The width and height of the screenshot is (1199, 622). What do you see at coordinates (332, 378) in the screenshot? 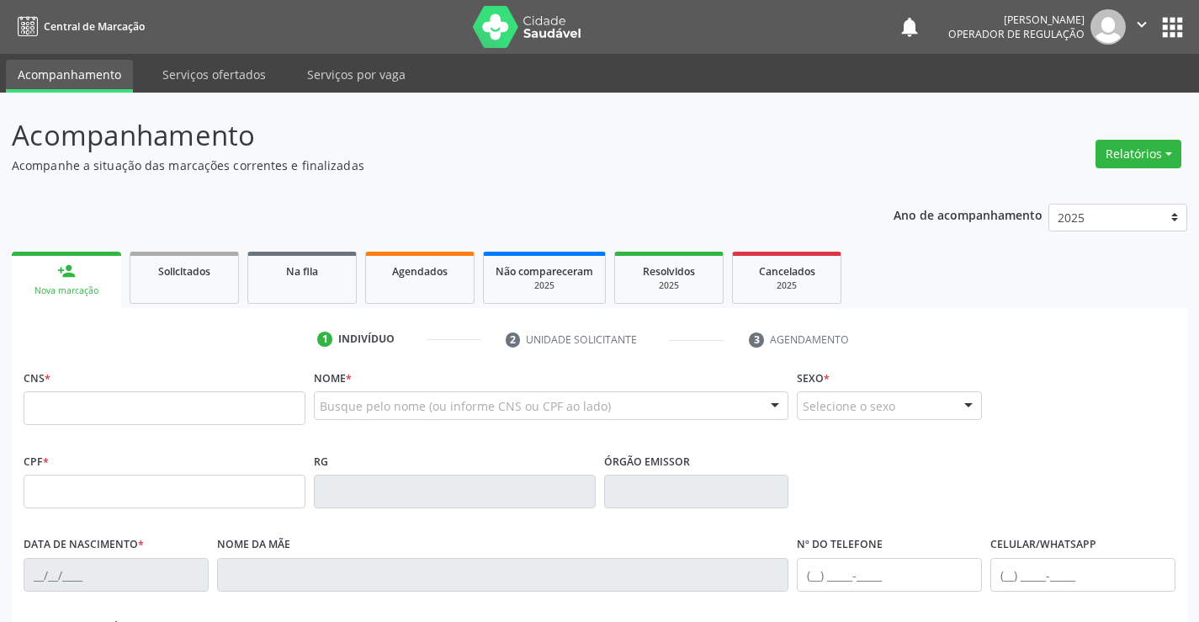
I see `label: Nome` at bounding box center [332, 378].